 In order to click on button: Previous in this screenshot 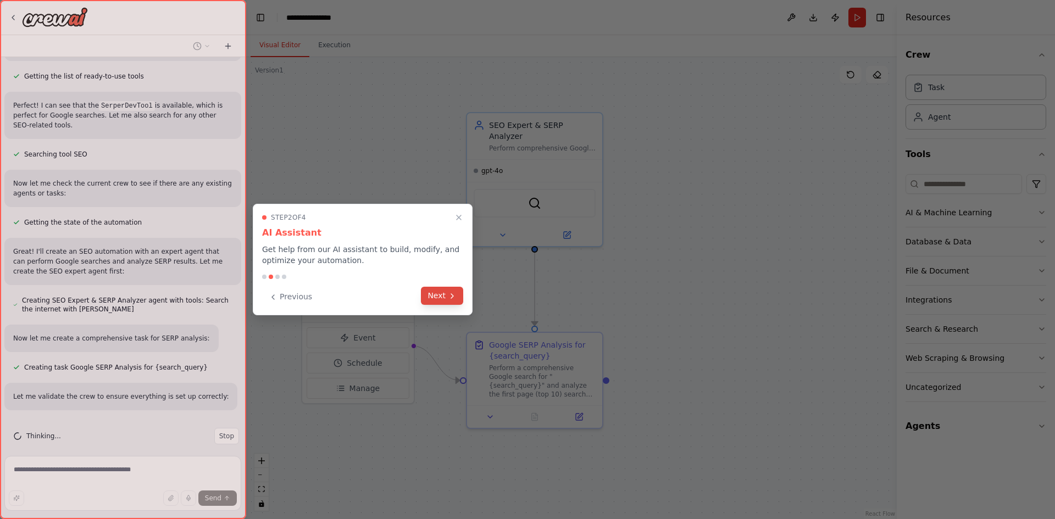, I will do `click(290, 297)`.